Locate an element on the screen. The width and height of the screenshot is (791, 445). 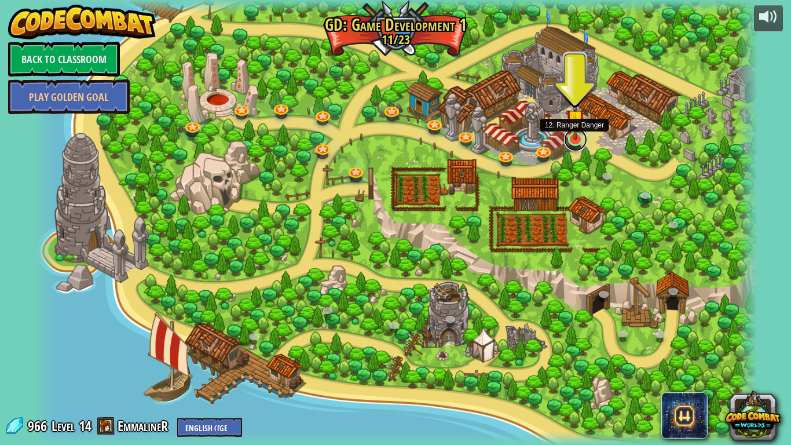
a: EmmalineR is located at coordinates (144, 426).